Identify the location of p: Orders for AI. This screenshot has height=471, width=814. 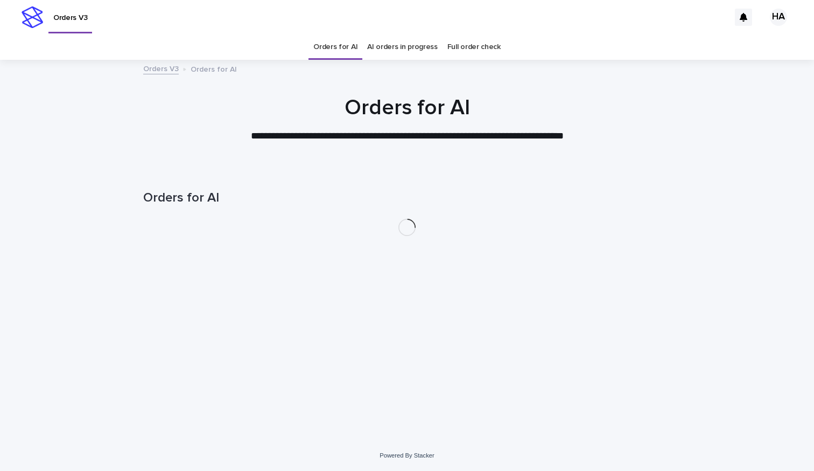
(214, 68).